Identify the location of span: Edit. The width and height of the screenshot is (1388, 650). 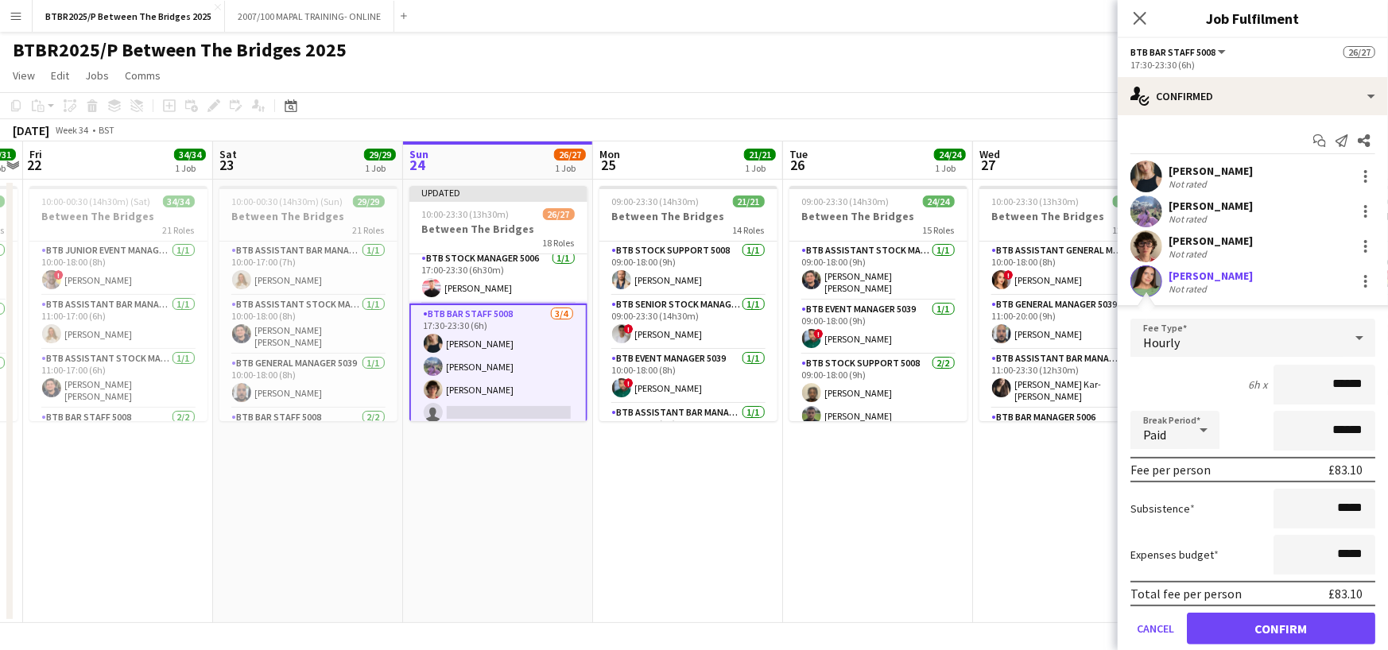
(60, 75).